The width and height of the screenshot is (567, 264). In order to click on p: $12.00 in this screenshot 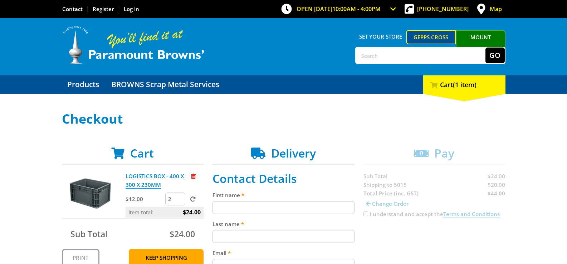, I will do `click(145, 199)`.